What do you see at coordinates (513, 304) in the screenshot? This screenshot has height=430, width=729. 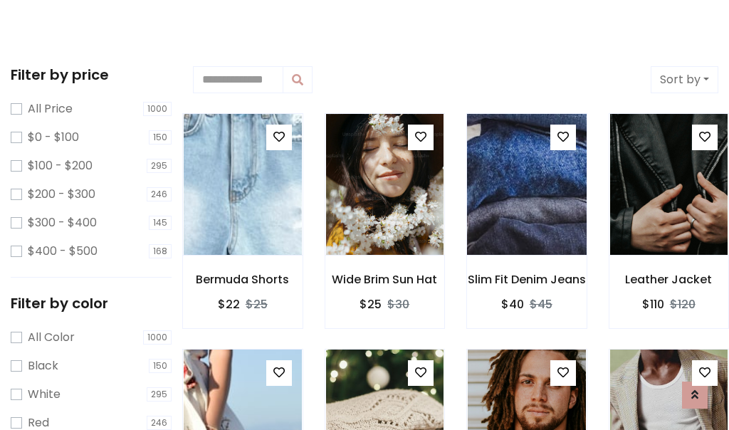 I see `h6: $40` at bounding box center [513, 304].